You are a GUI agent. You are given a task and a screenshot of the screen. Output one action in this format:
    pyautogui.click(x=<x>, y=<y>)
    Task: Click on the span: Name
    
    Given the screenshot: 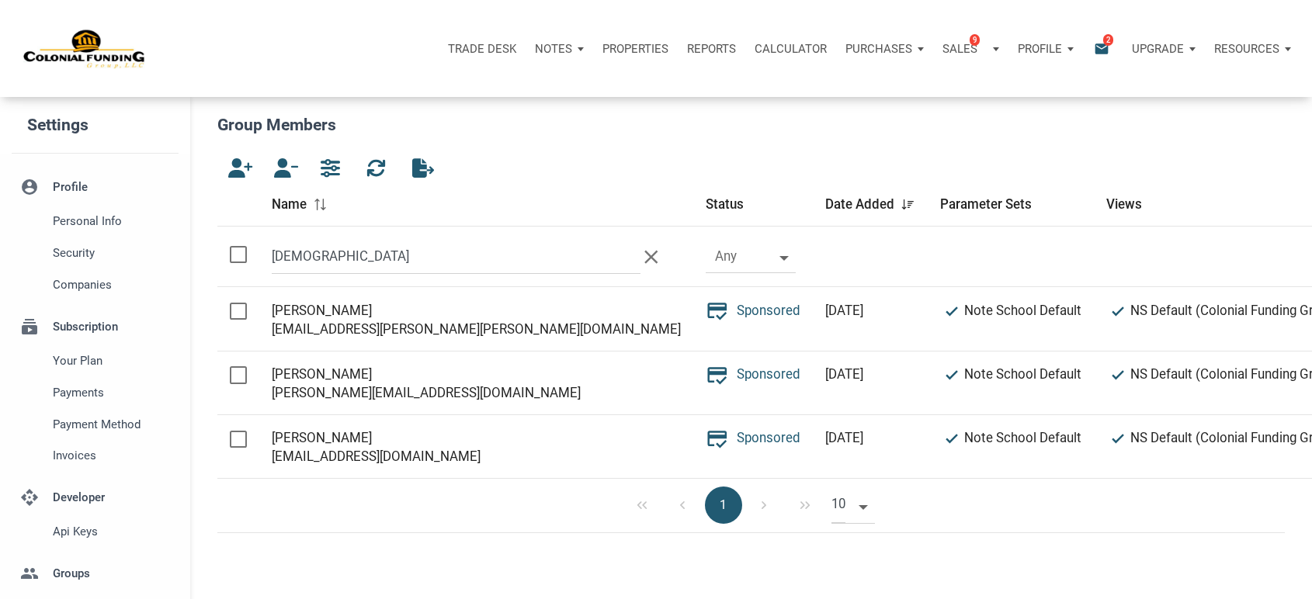 What is the action you would take?
    pyautogui.click(x=289, y=204)
    